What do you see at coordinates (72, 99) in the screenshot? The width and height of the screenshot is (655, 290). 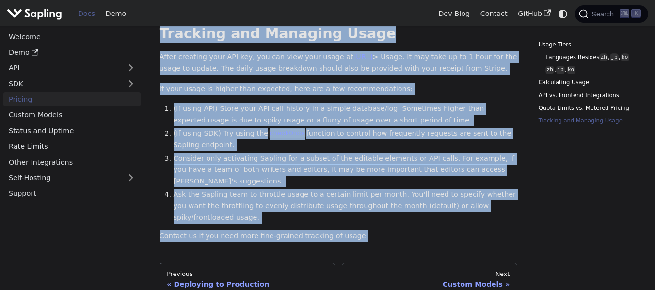 I see `a: Pricing` at bounding box center [72, 99].